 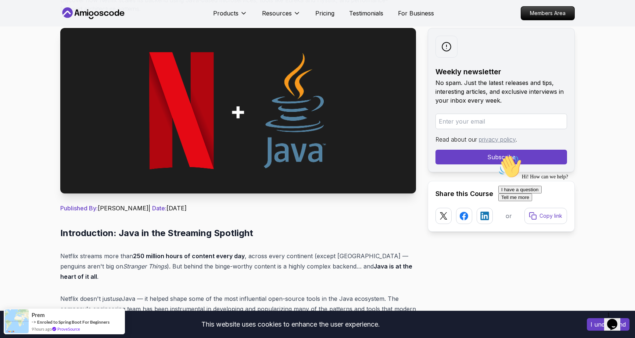 I want to click on span: Hi! How can we help?, so click(x=38, y=25).